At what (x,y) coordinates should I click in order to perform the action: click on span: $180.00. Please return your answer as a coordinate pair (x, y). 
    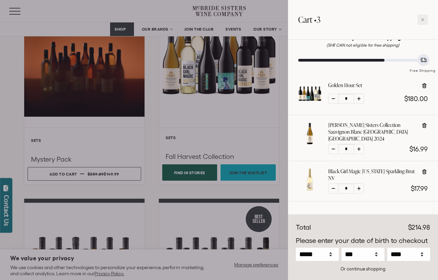
    Looking at the image, I should click on (416, 99).